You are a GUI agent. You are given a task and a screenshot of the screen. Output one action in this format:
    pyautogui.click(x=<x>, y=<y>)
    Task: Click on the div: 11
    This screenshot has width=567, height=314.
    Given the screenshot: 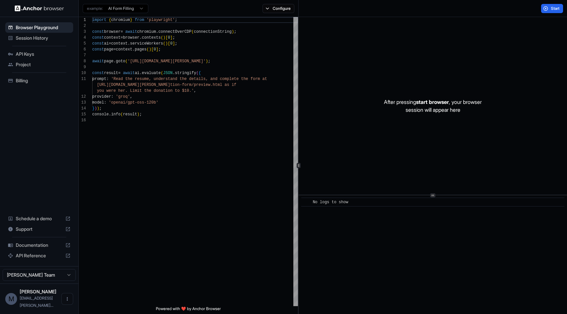 What is the action you would take?
    pyautogui.click(x=82, y=79)
    